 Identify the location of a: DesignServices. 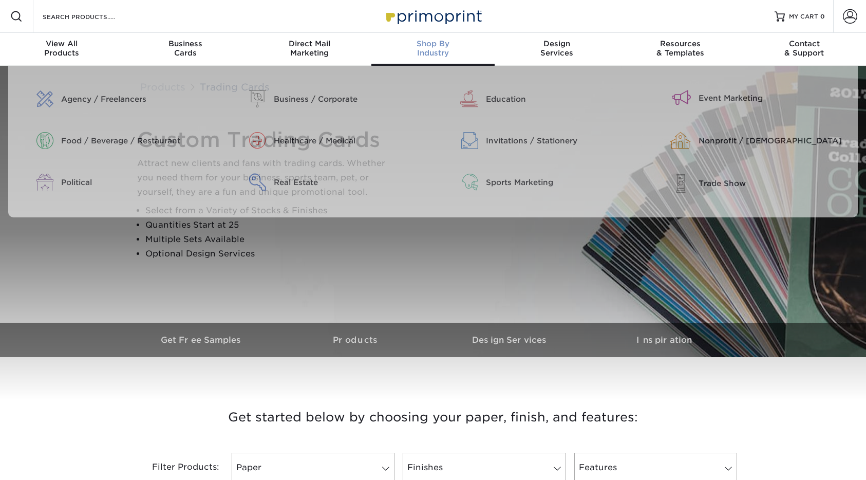
(556, 49).